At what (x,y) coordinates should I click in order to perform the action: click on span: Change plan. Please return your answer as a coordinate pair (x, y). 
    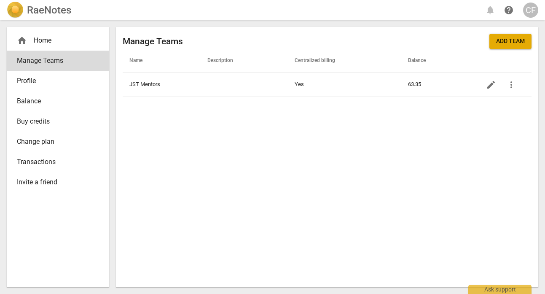
    Looking at the image, I should click on (54, 142).